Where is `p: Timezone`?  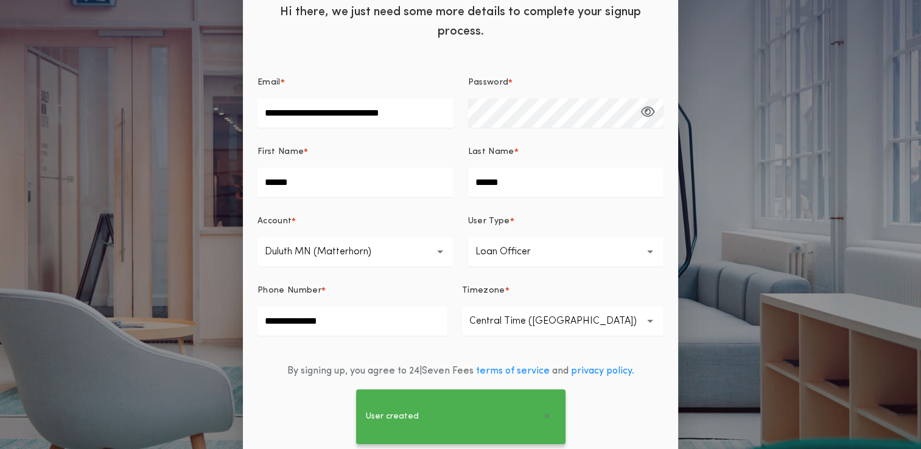
p: Timezone is located at coordinates (483, 291).